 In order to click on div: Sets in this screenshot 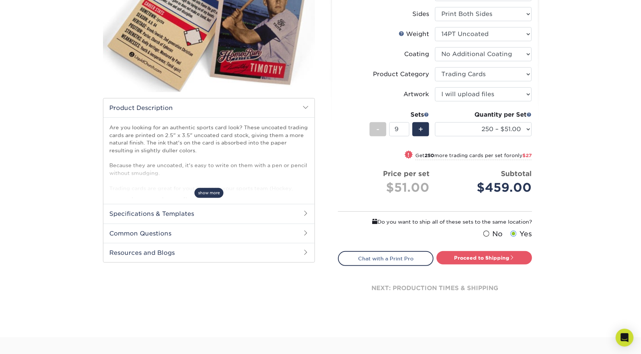, I will do `click(399, 115)`.